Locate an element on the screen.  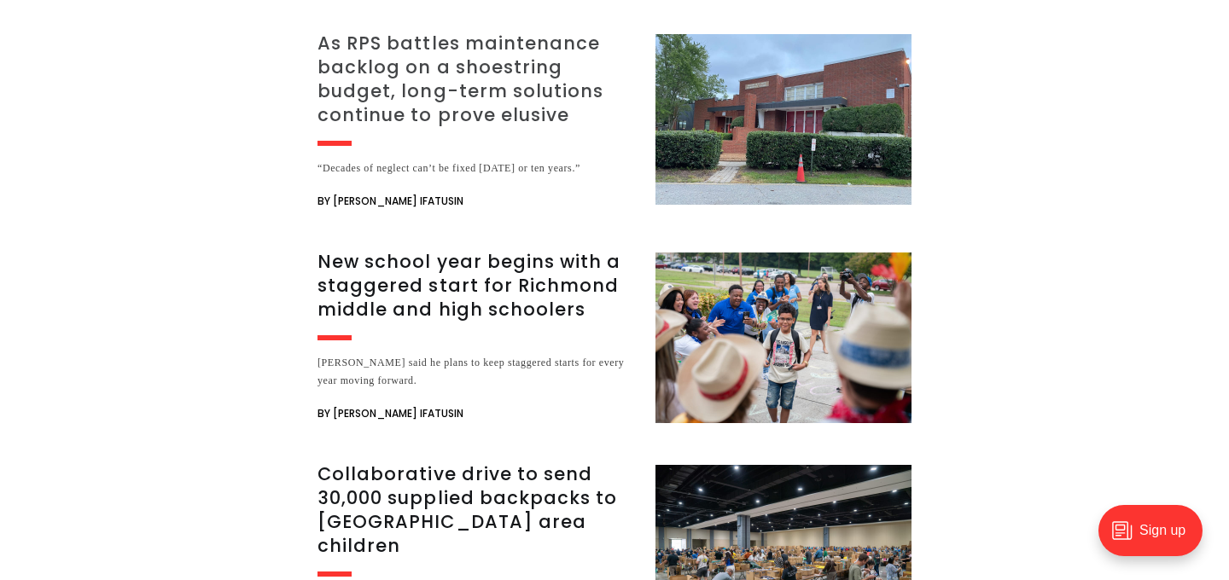
img: As RPS battles maintenance backlog on a shoestring budget, long-term solutions continue to prove ... is located at coordinates (784, 120).